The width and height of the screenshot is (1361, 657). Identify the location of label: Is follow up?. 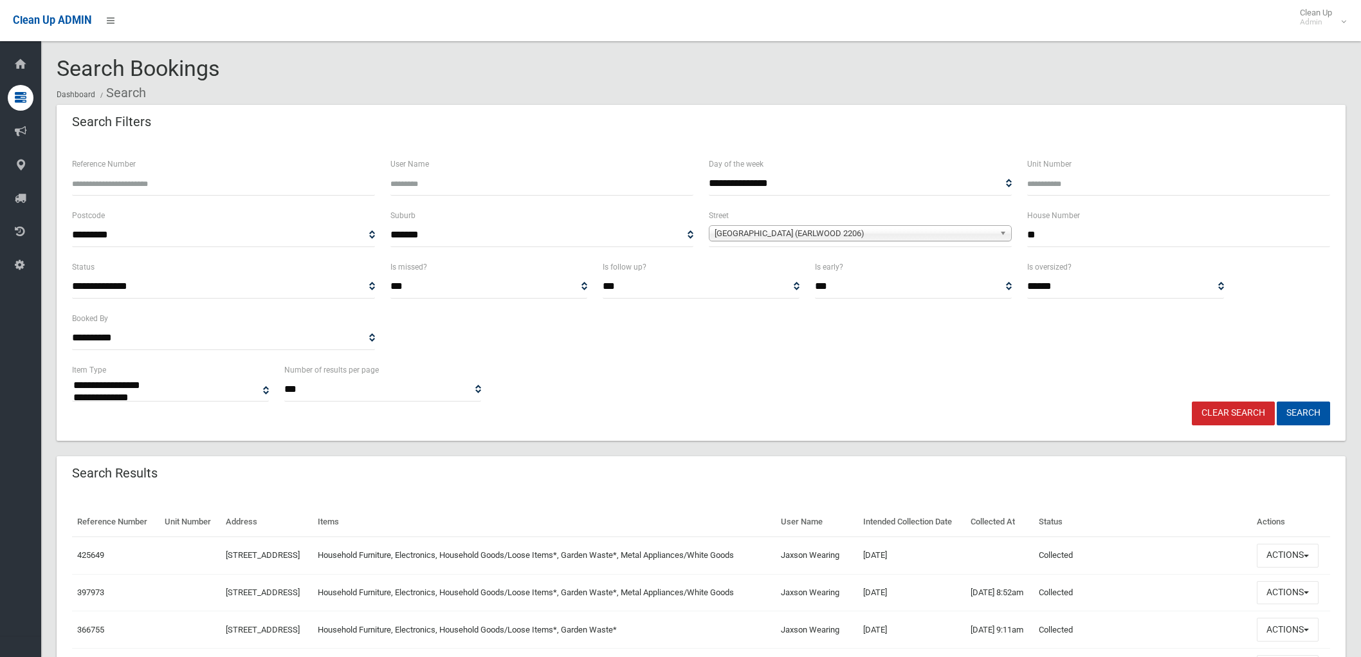
(625, 267).